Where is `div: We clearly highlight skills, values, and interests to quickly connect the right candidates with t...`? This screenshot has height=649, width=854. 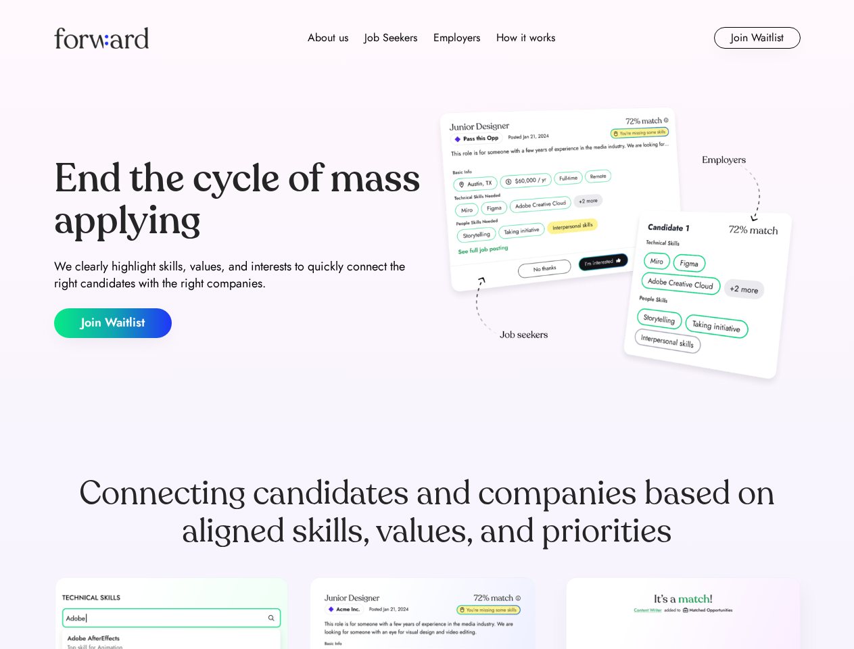 div: We clearly highlight skills, values, and interests to quickly connect the right candidates with t... is located at coordinates (238, 275).